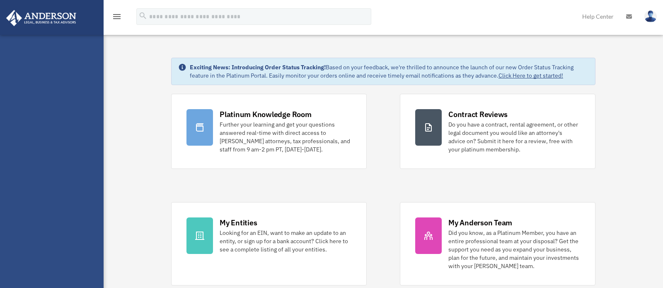  I want to click on img: User Pic, so click(650, 16).